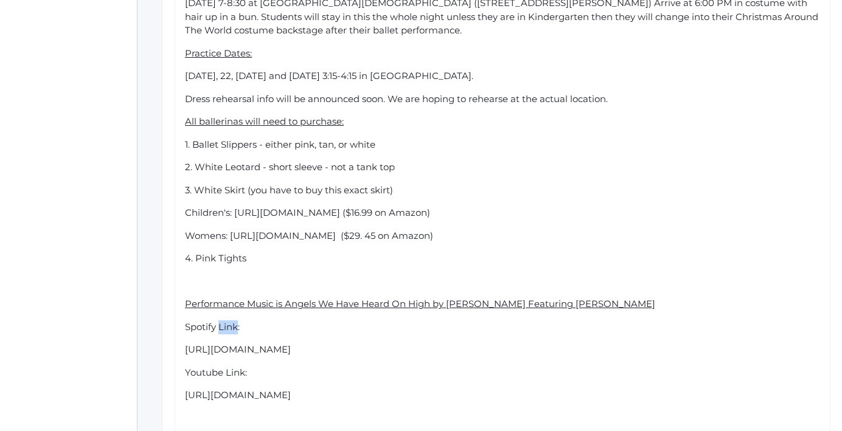  Describe the element at coordinates (290, 167) in the screenshot. I see `span: 2. White Leotard - short sleeve - not a tank top` at that location.